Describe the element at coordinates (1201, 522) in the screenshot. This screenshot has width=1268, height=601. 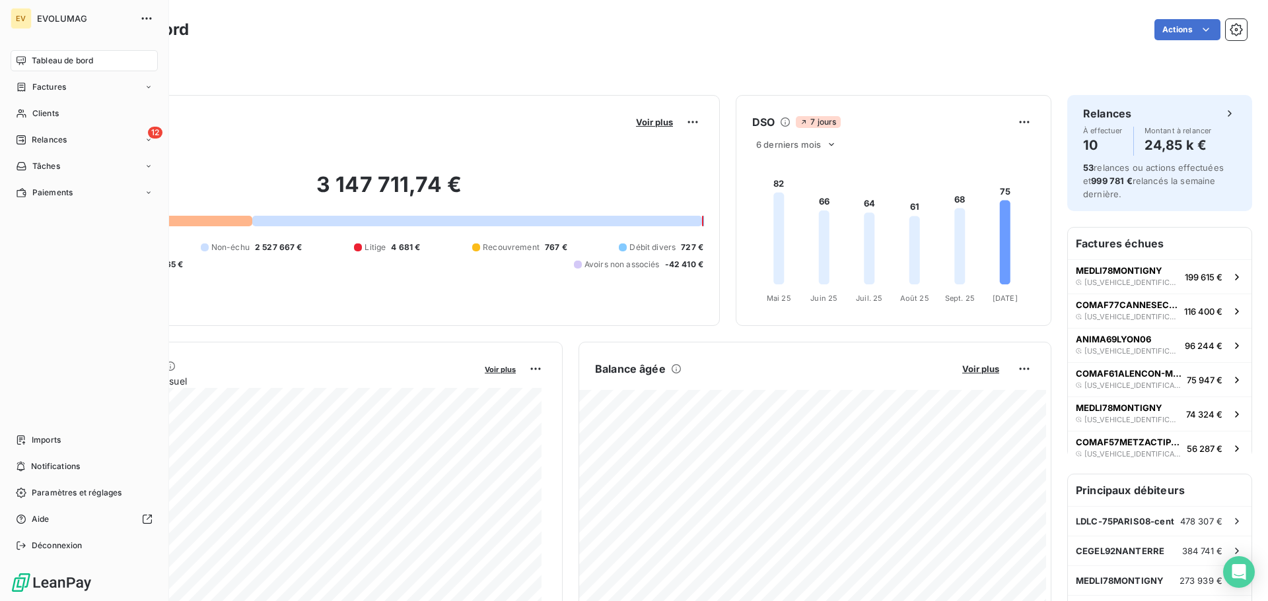
I see `span: 478 307 €` at that location.